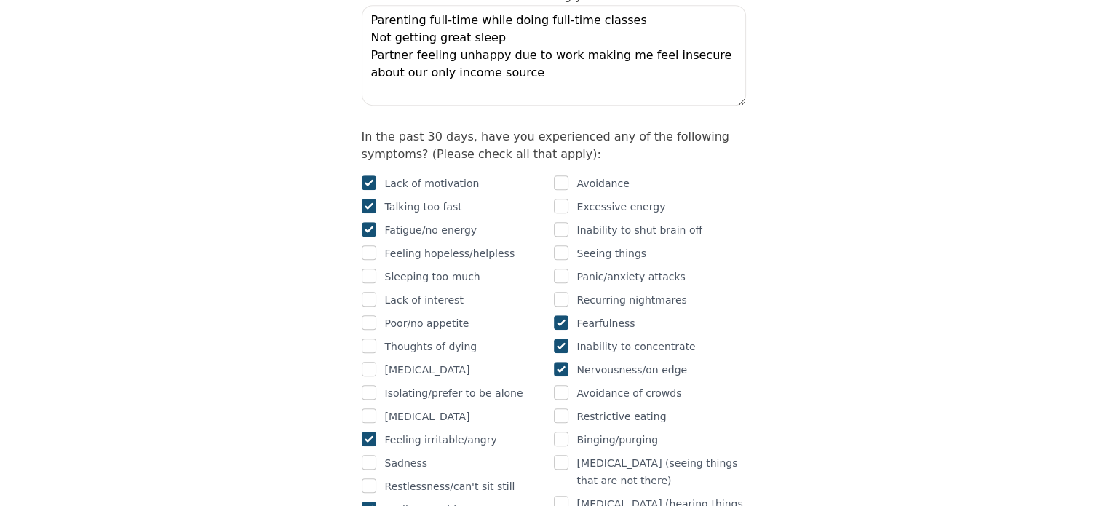  I want to click on p: Excessive energy, so click(621, 207).